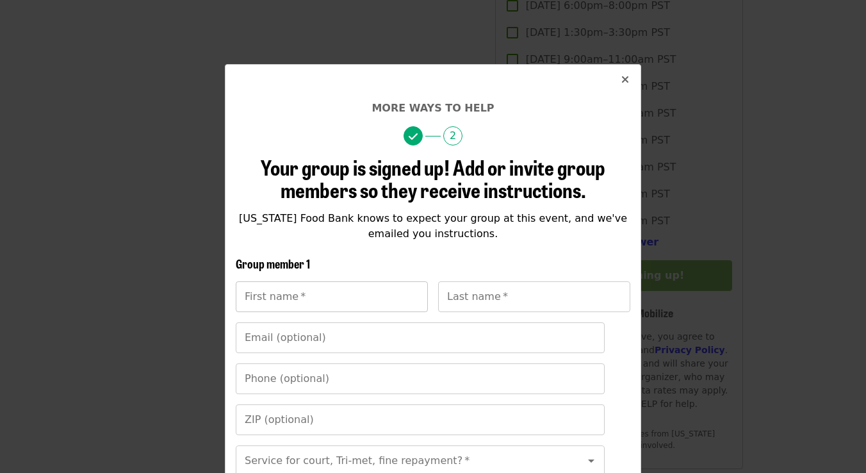  What do you see at coordinates (625, 79) in the screenshot?
I see `i: times icon` at bounding box center [625, 79].